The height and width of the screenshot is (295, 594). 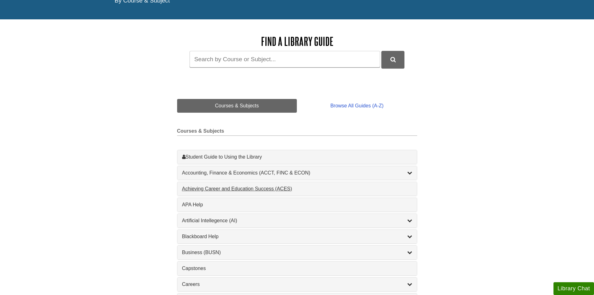 I want to click on h2: Courses & Subjects, so click(x=297, y=132).